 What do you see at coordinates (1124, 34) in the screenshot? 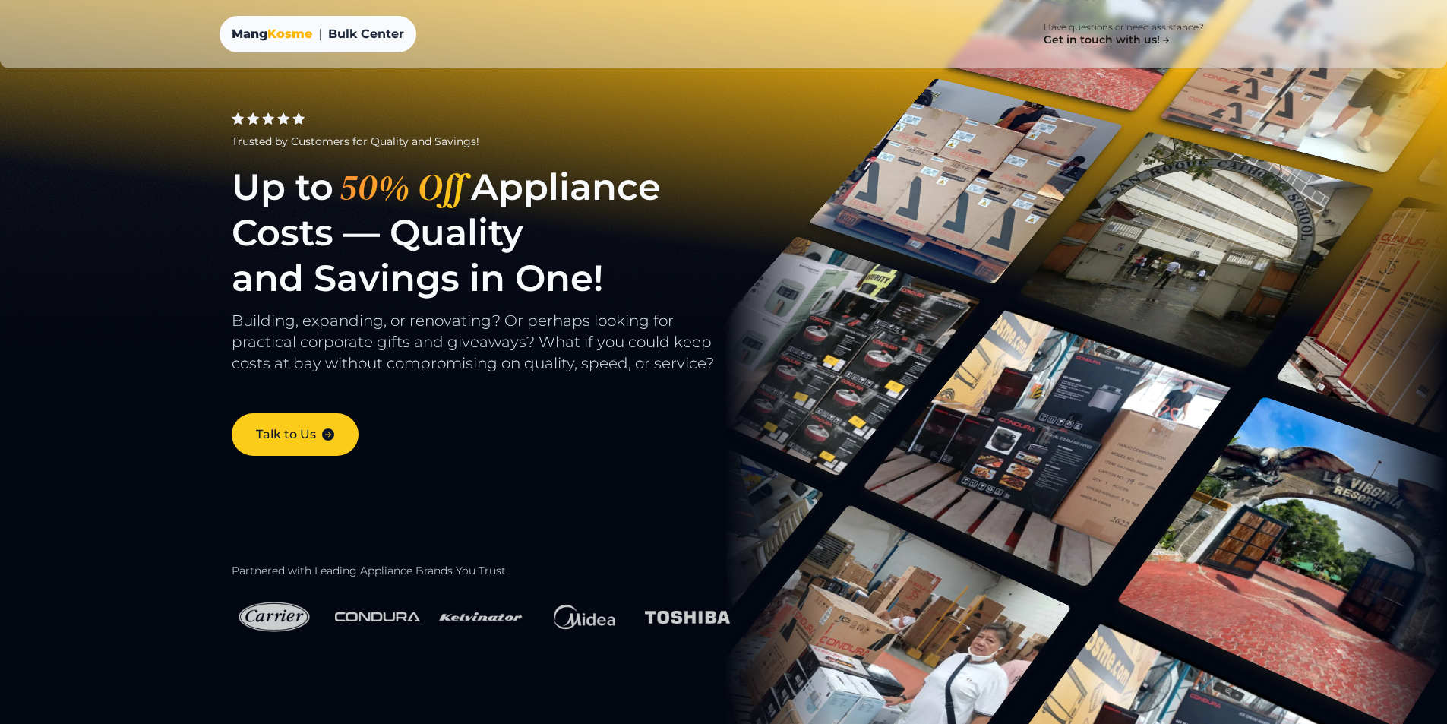
I see `a: Have questions or need assistance? Get in touch with us!` at bounding box center [1124, 34].